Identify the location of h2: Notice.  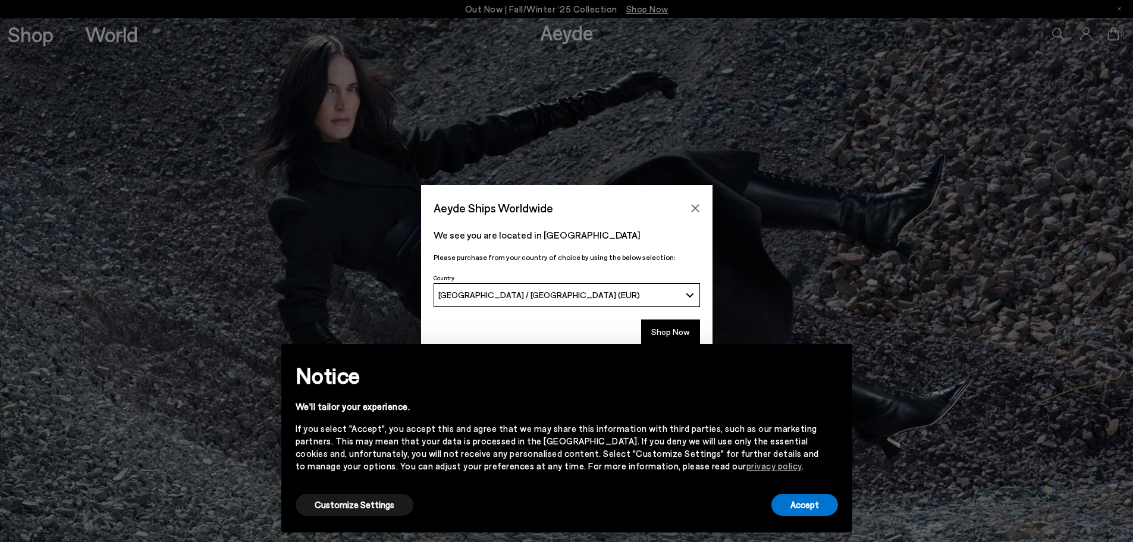
(557, 375).